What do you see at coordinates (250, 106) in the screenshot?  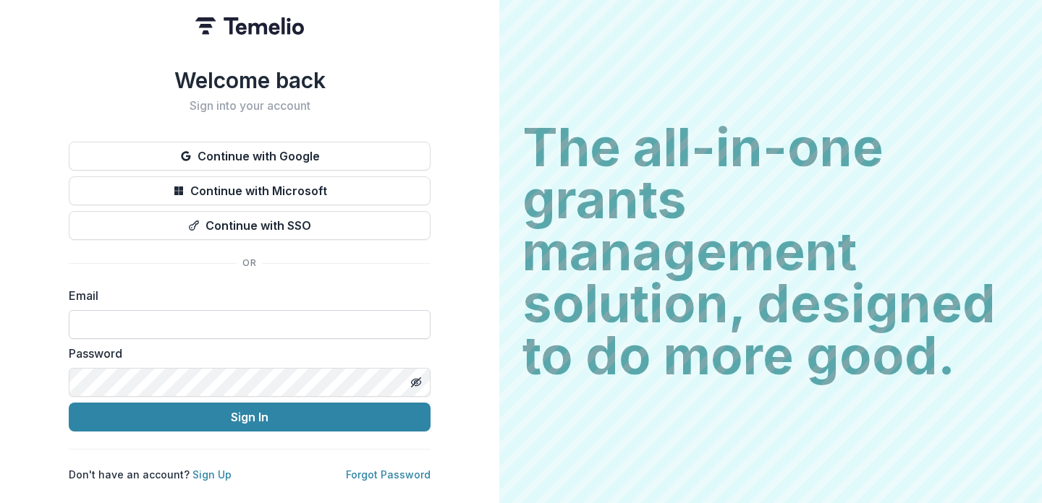 I see `h2: Sign into your account` at bounding box center [250, 106].